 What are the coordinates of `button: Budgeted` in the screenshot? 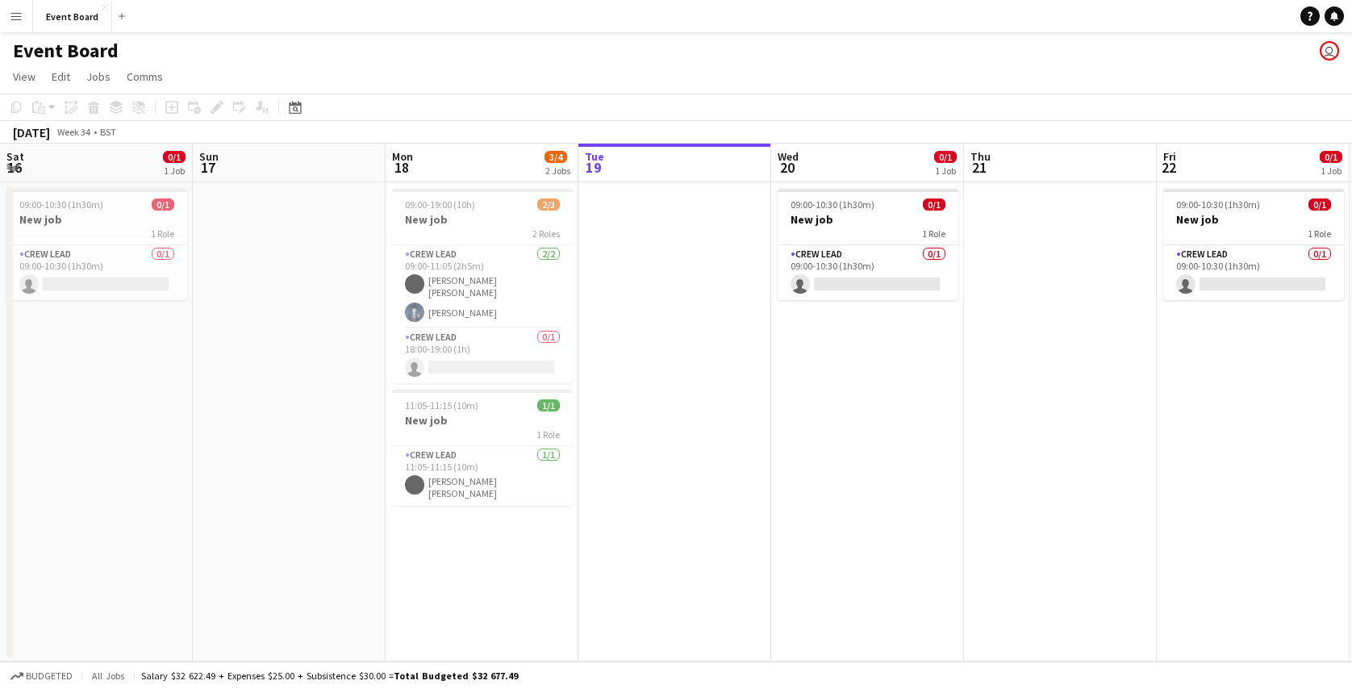 It's located at (41, 676).